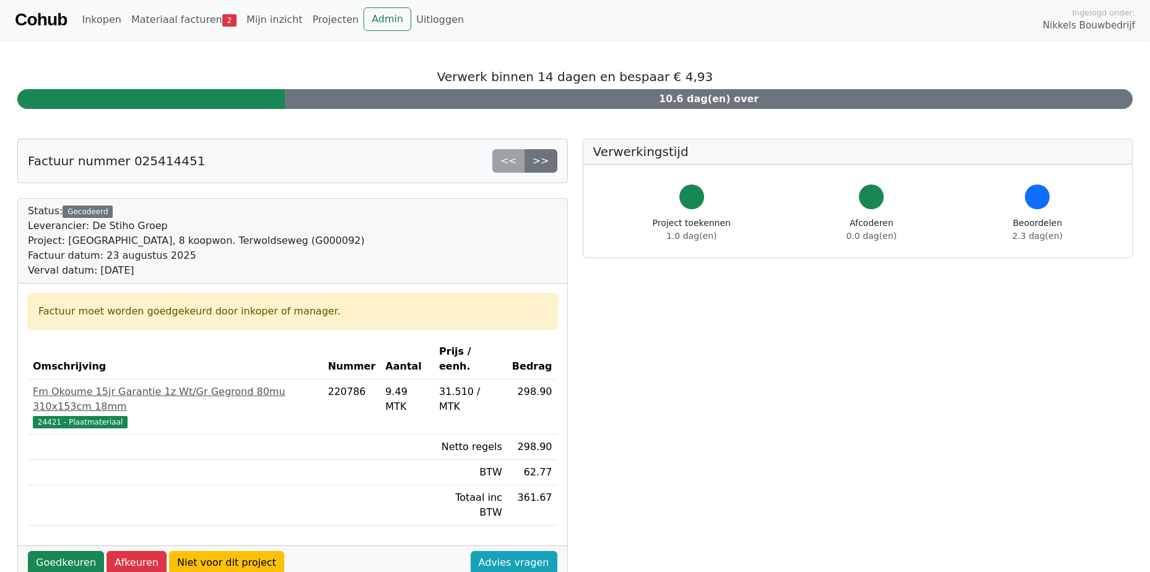 This screenshot has width=1150, height=572. I want to click on div: Factuur datum: 23 augustus 2025, so click(196, 256).